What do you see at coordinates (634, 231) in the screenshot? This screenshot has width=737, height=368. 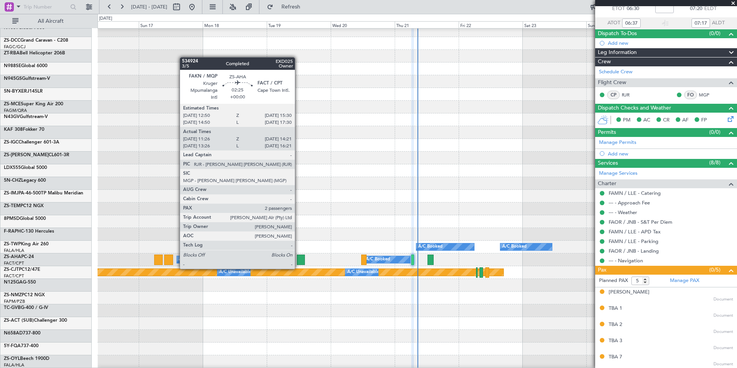 I see `a: FAMN / LLE - APD Tax` at bounding box center [634, 231].